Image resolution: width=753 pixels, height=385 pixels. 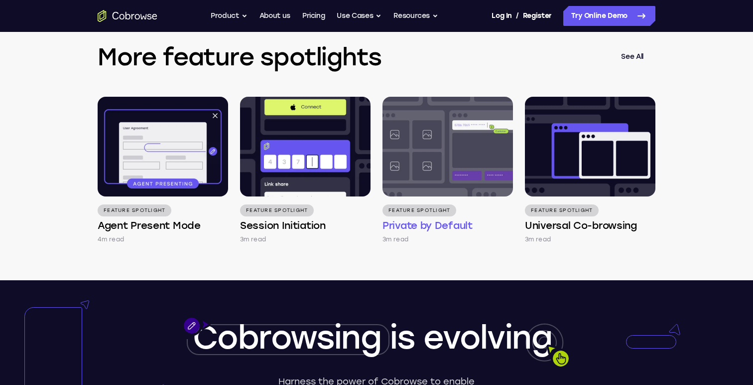 I want to click on img: Universal Co-browsing, so click(x=590, y=146).